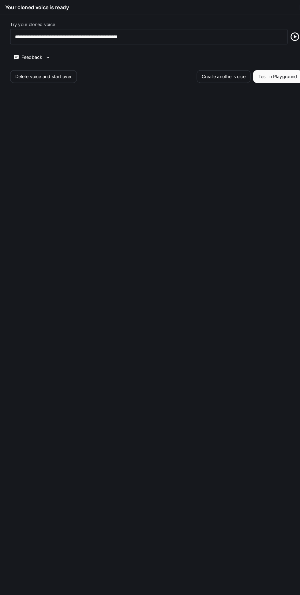 The width and height of the screenshot is (300, 595). What do you see at coordinates (42, 73) in the screenshot?
I see `button: Delete voice and start over` at bounding box center [42, 73].